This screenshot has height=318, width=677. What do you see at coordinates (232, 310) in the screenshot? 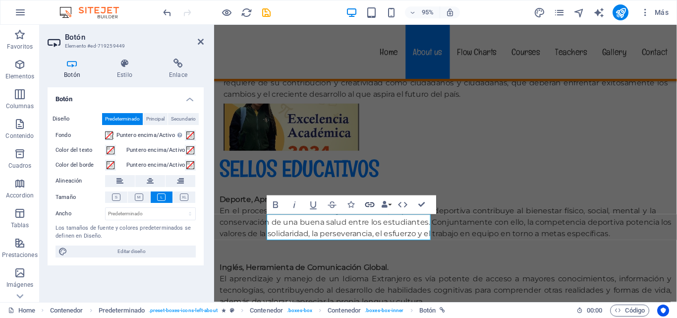
I see `i: Este elemento es un preajuste personalizable` at bounding box center [232, 310].